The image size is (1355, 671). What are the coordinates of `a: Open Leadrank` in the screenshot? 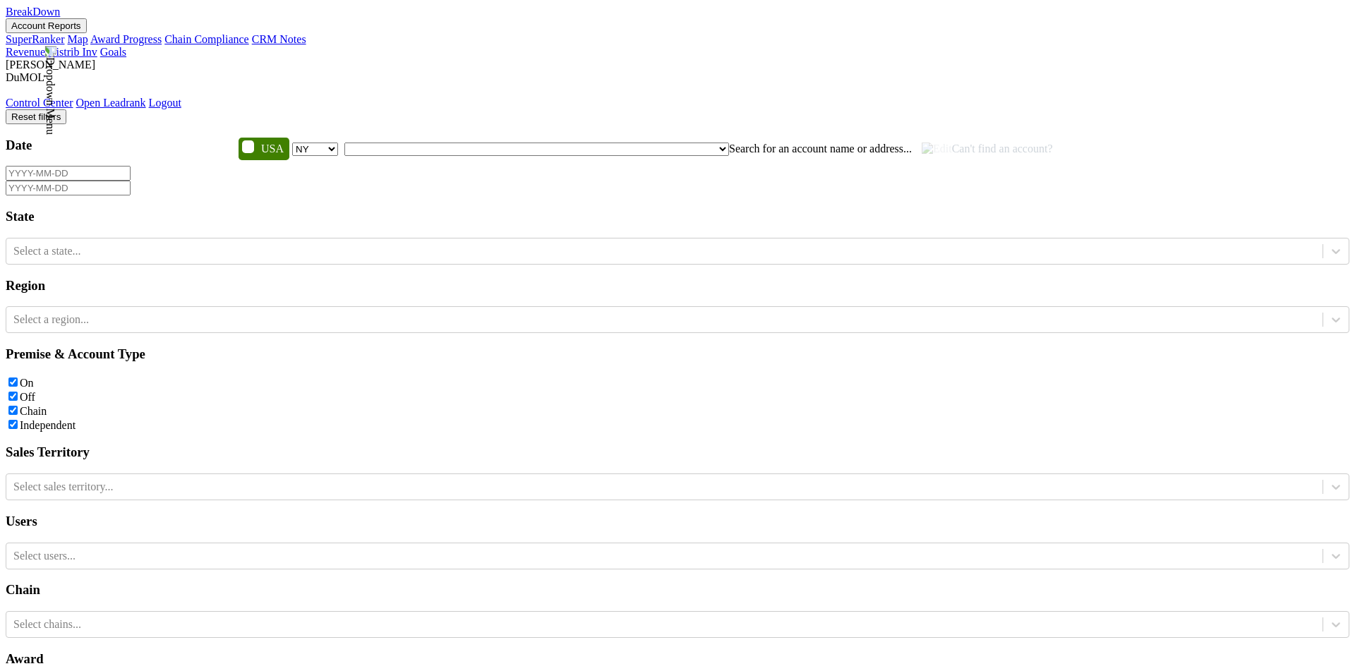 It's located at (111, 102).